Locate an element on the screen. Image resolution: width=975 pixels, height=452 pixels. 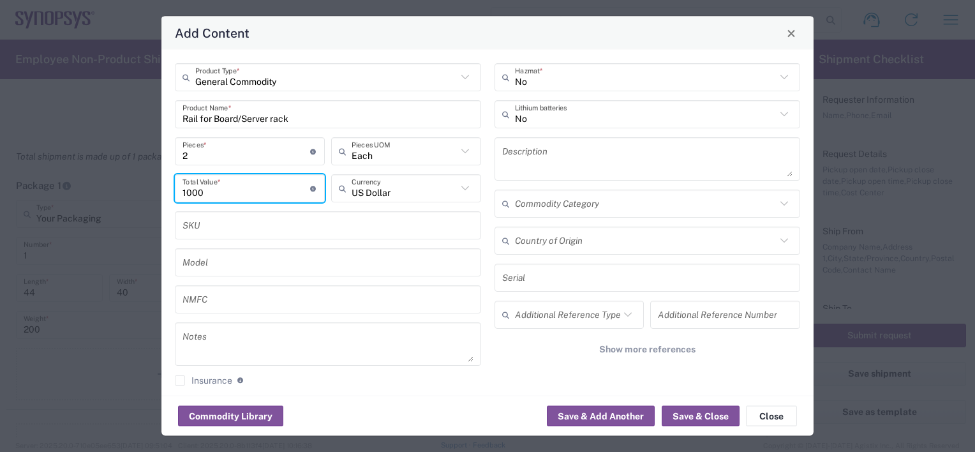
h4: Add Content is located at coordinates (212, 33).